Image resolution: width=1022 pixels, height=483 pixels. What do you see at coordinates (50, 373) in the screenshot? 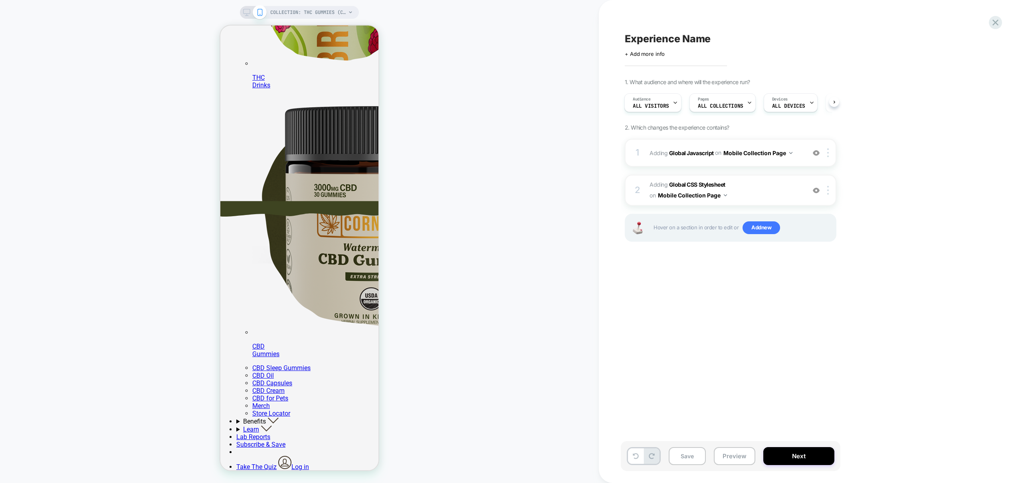
I see `a: CBD for Pets` at bounding box center [50, 373].